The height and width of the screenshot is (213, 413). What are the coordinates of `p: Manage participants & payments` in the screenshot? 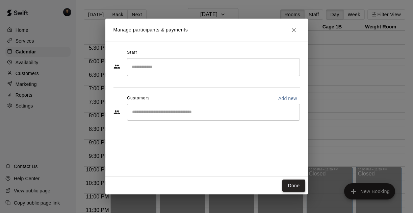 It's located at (151, 30).